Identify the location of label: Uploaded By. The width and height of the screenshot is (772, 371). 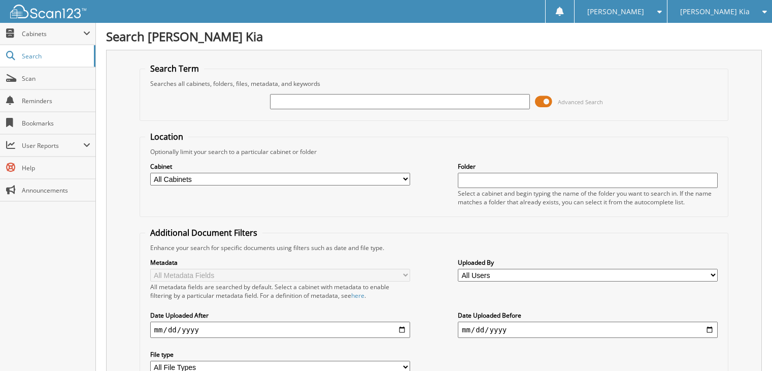
(588, 262).